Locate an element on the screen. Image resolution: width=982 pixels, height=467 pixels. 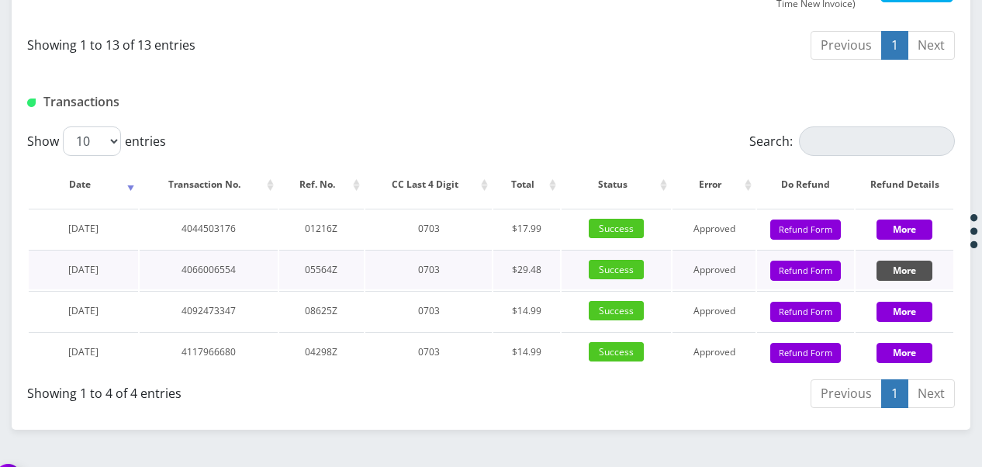
div: Showing 1 to 4 of 4 entries is located at coordinates (253, 390).